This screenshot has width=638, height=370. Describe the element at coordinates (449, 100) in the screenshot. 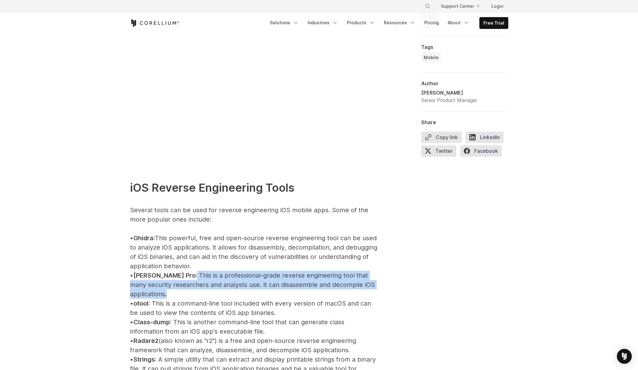

I see `div: Senior Product Manager` at that location.